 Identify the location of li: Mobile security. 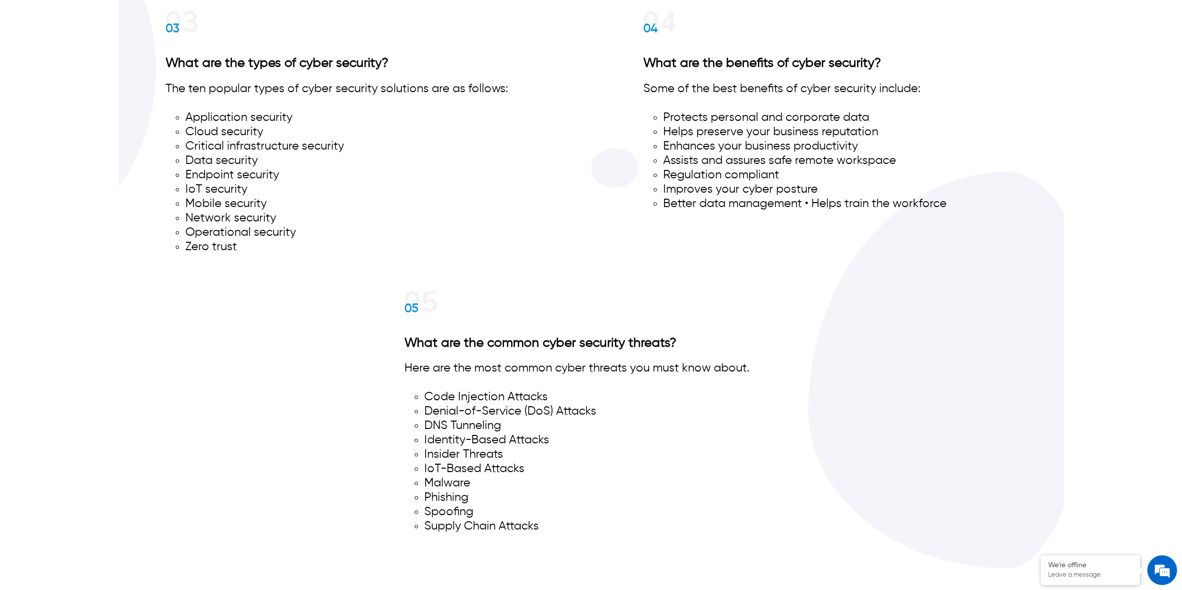
(362, 204).